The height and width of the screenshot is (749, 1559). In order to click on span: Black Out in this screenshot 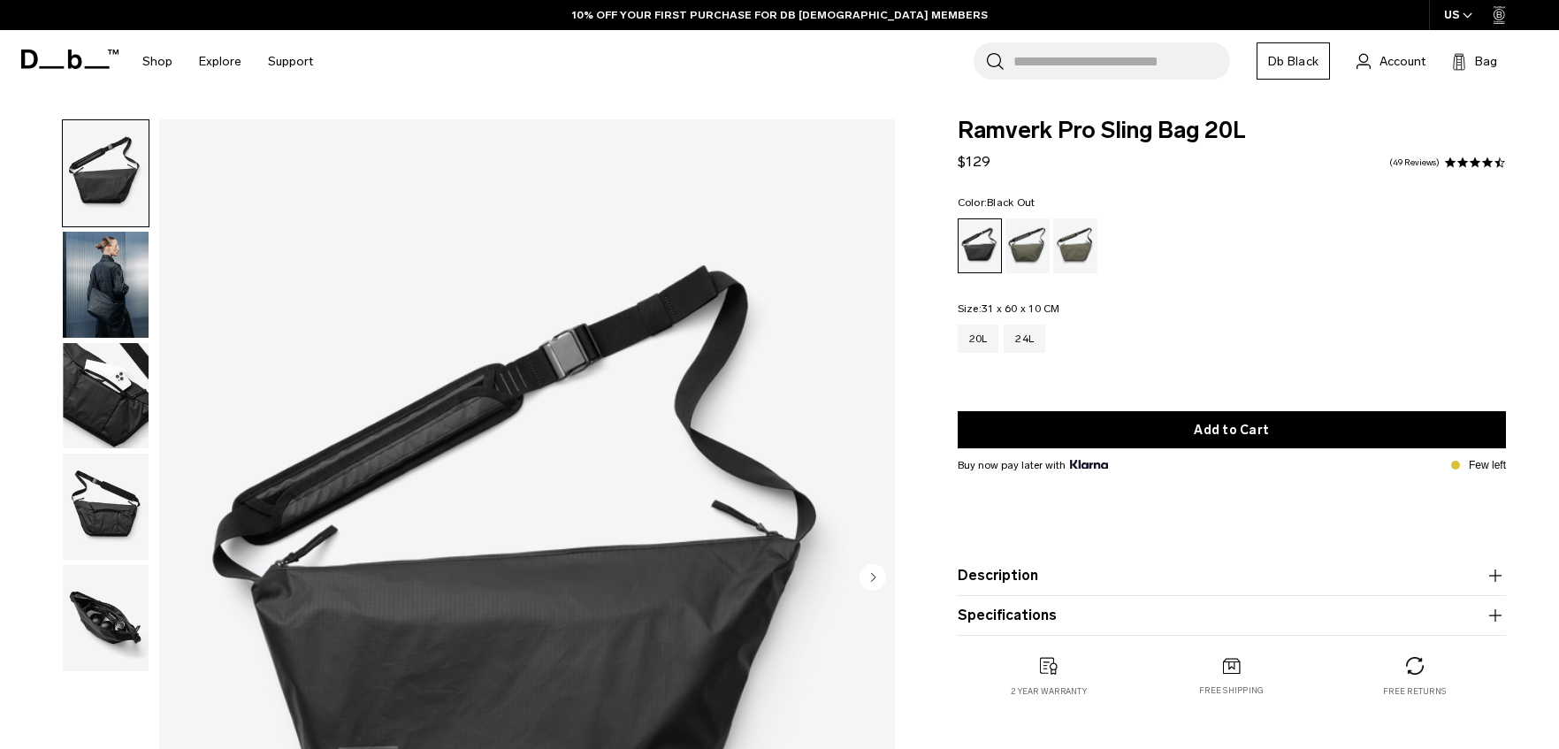, I will do `click(1011, 203)`.